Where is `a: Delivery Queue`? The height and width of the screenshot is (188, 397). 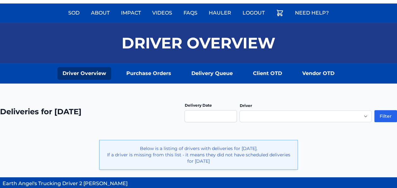 a: Delivery Queue is located at coordinates (212, 73).